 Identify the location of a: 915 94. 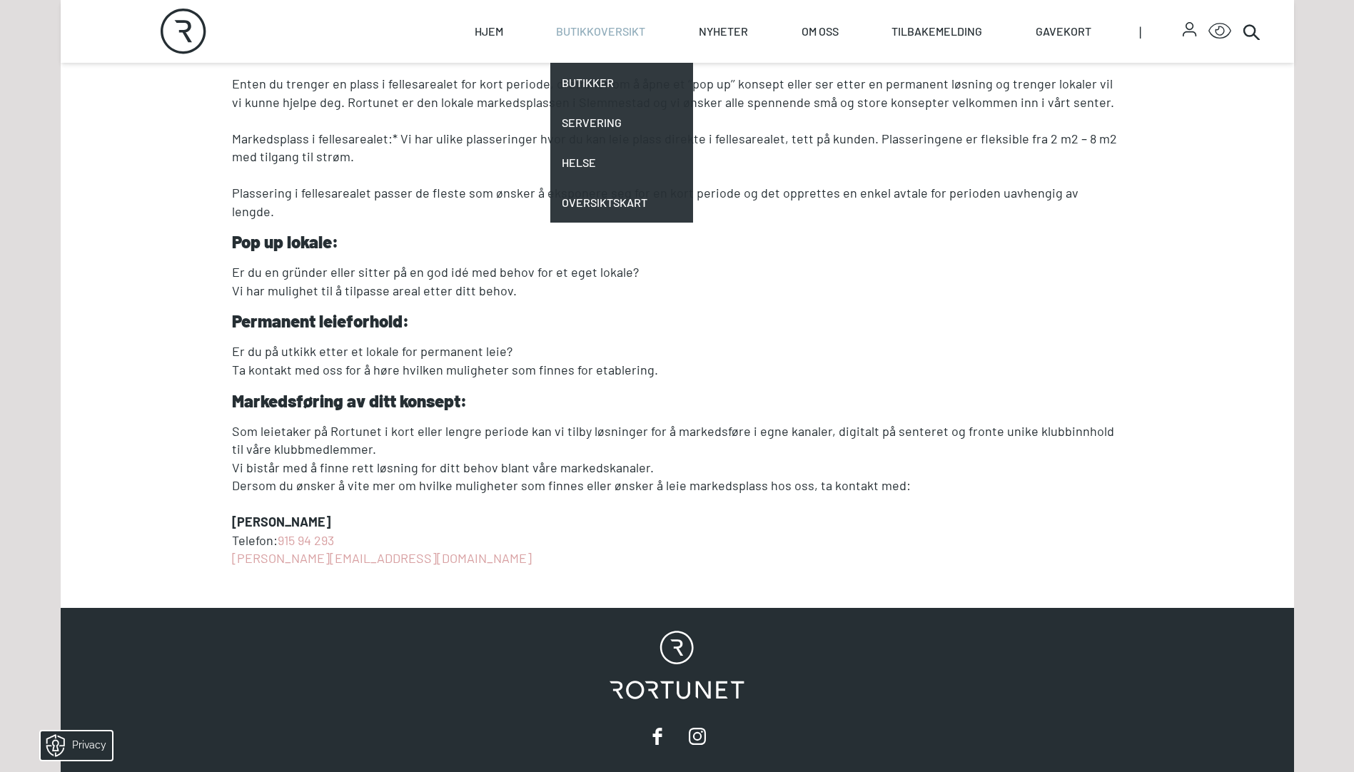
(294, 540).